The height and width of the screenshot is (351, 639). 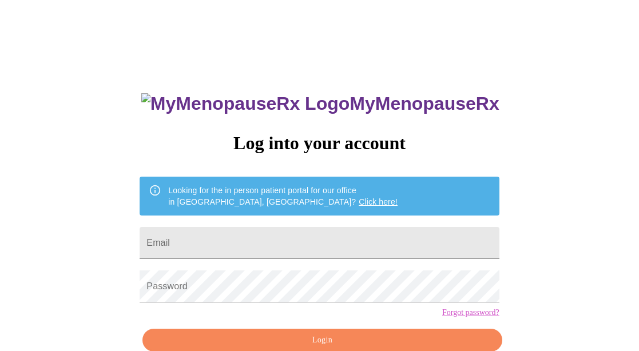 I want to click on a: Forgot password?, so click(x=471, y=313).